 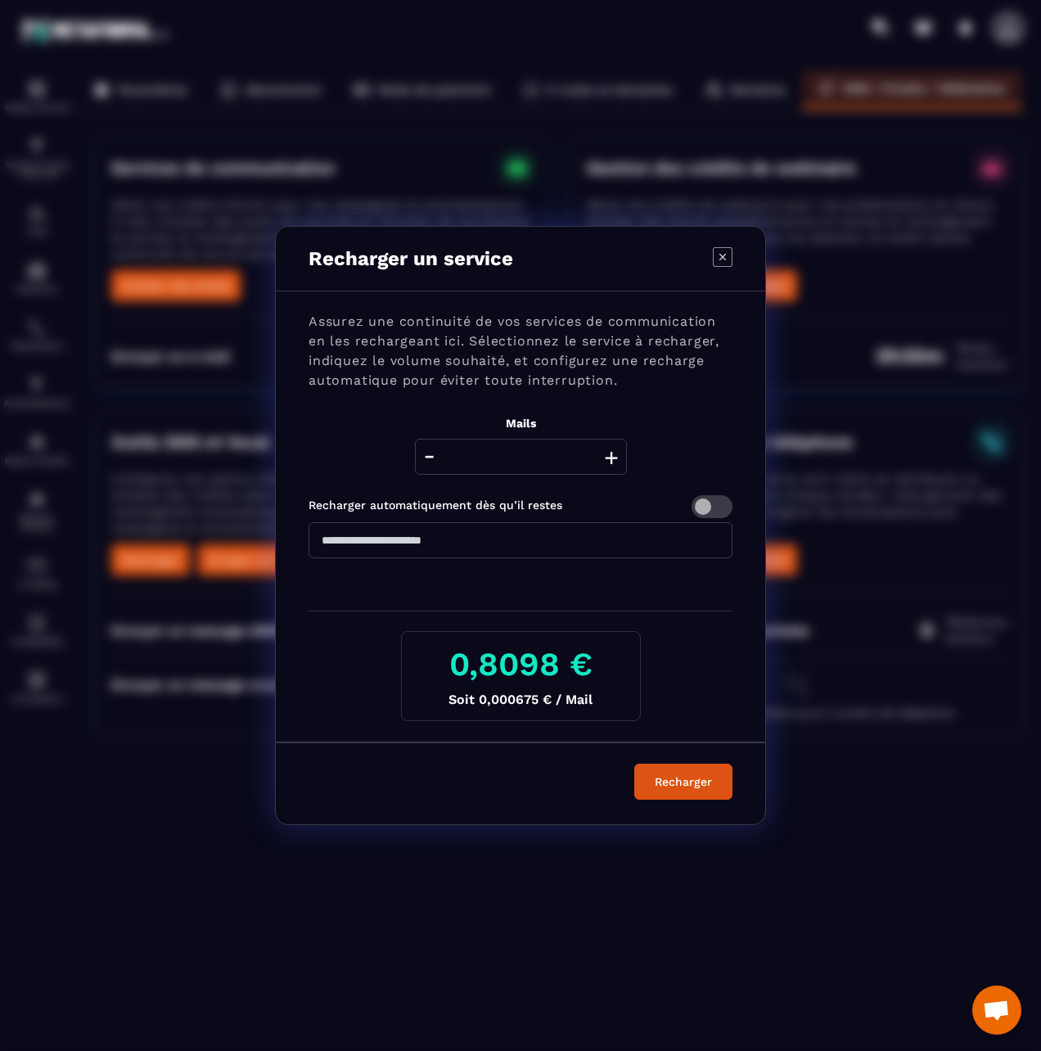 I want to click on div: Recharger, so click(x=684, y=782).